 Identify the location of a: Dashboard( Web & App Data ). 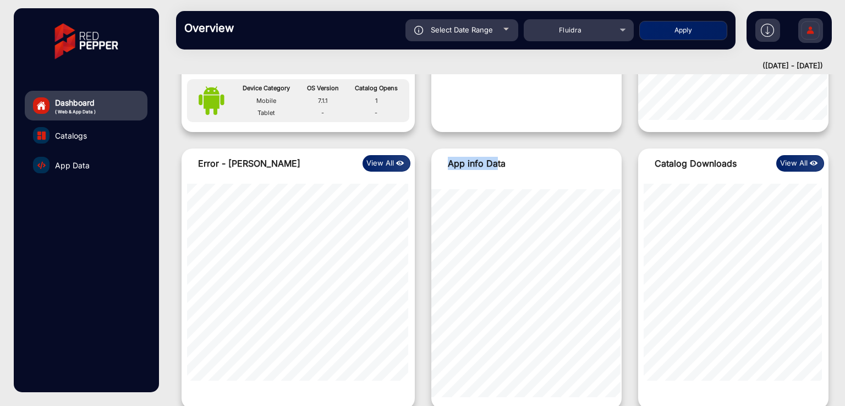
(86, 106).